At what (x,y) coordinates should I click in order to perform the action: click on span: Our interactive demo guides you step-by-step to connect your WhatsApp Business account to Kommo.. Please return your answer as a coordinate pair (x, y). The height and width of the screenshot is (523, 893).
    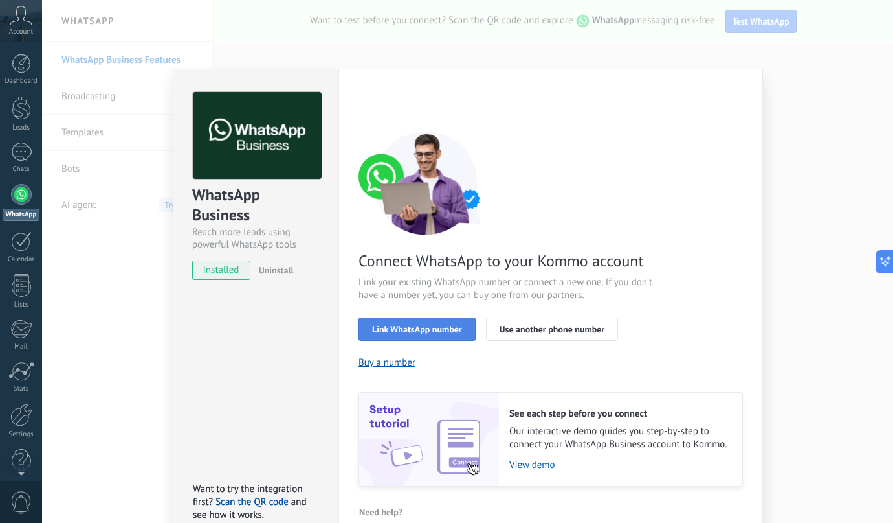
    Looking at the image, I should click on (620, 438).